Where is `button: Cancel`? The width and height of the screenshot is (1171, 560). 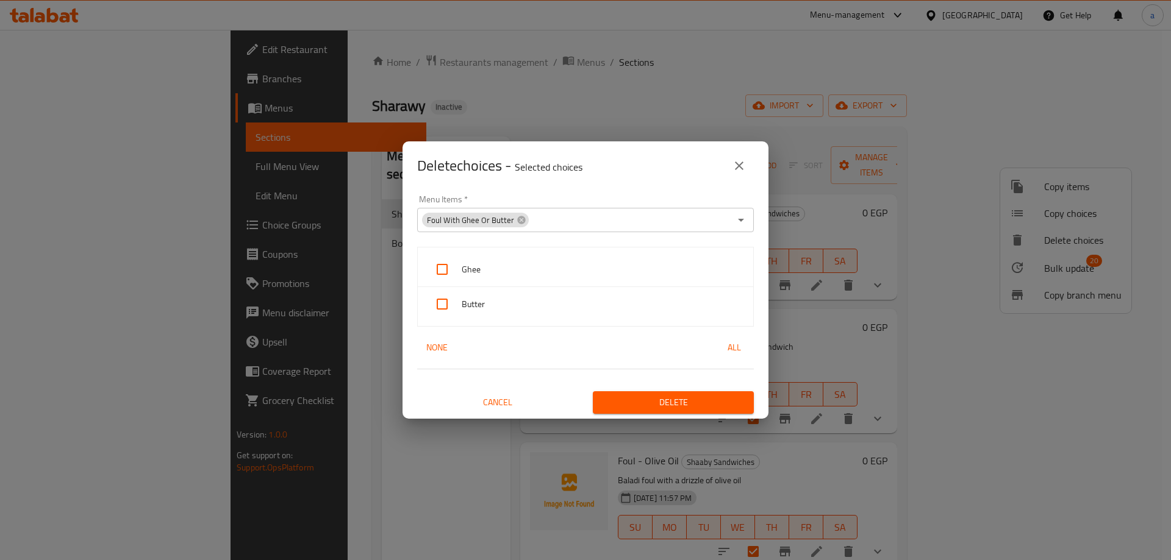
button: Cancel is located at coordinates (498, 403).